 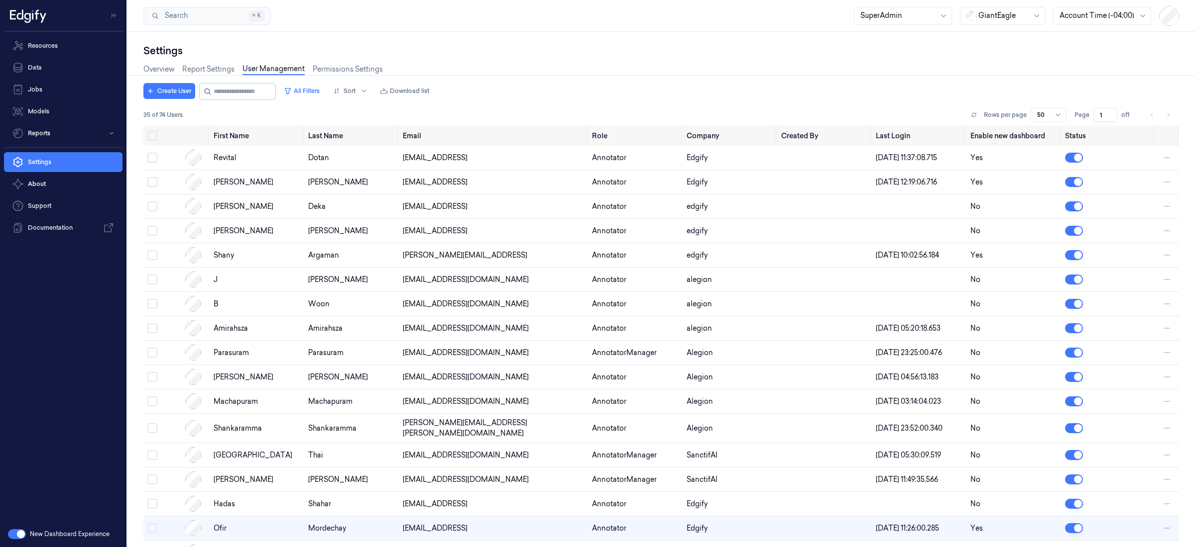 I want to click on a: Support, so click(x=63, y=206).